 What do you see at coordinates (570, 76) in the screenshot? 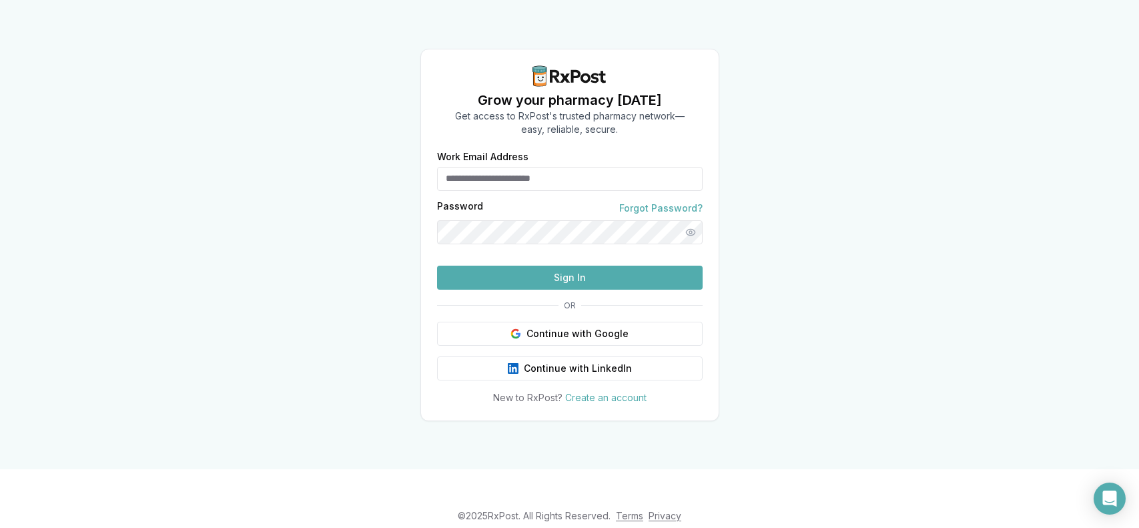
I see `img: RxPost Logo` at bounding box center [570, 76].